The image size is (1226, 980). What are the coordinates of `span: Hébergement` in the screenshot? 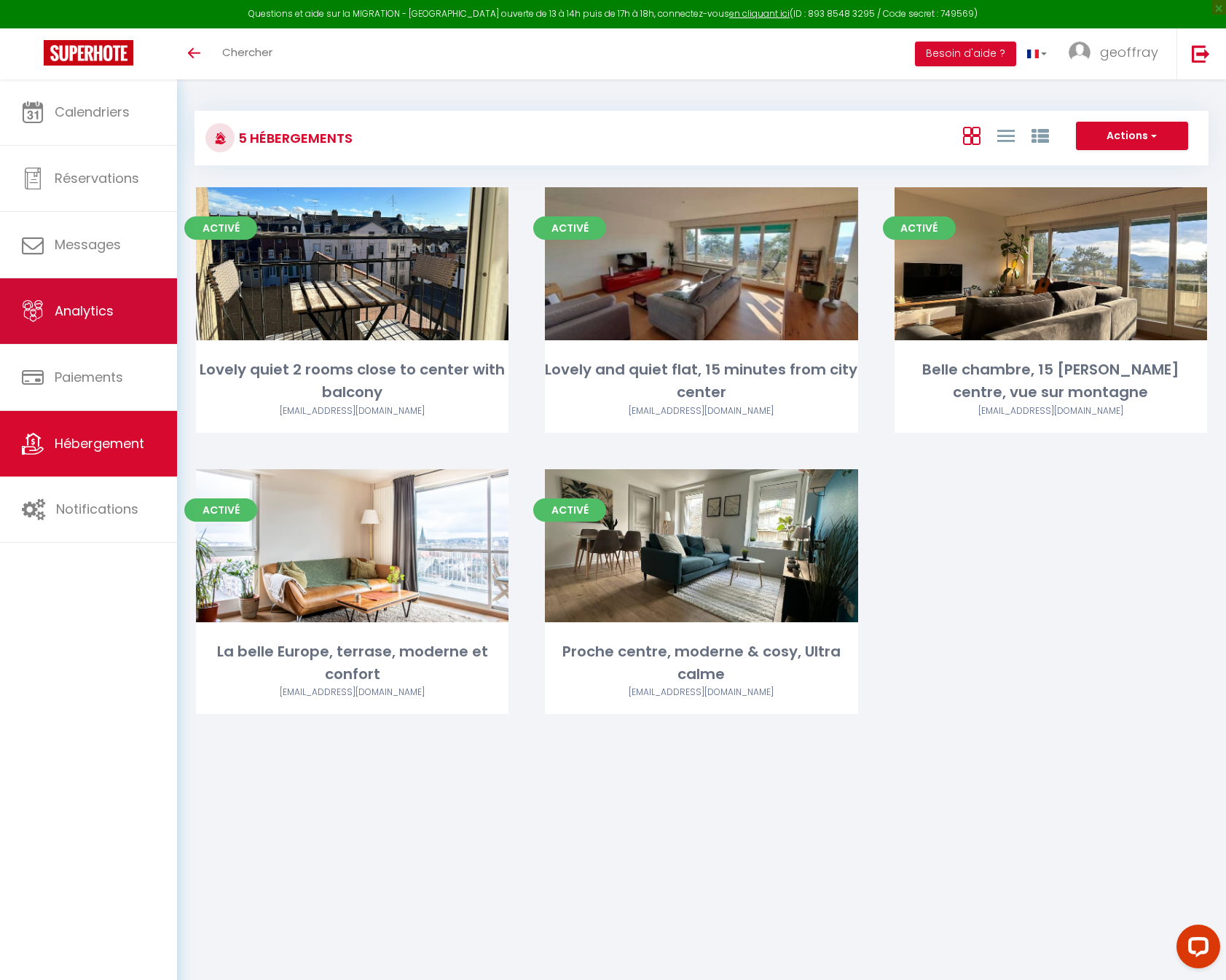 It's located at (99, 443).